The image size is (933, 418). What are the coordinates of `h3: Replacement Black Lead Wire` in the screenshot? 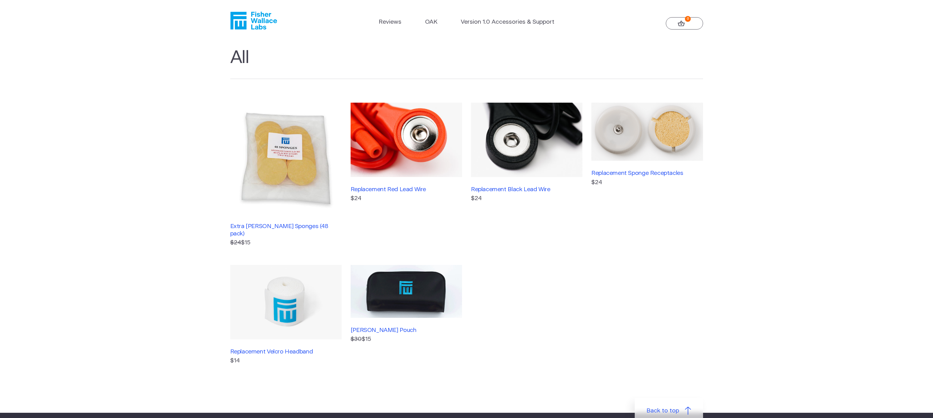 It's located at (526, 190).